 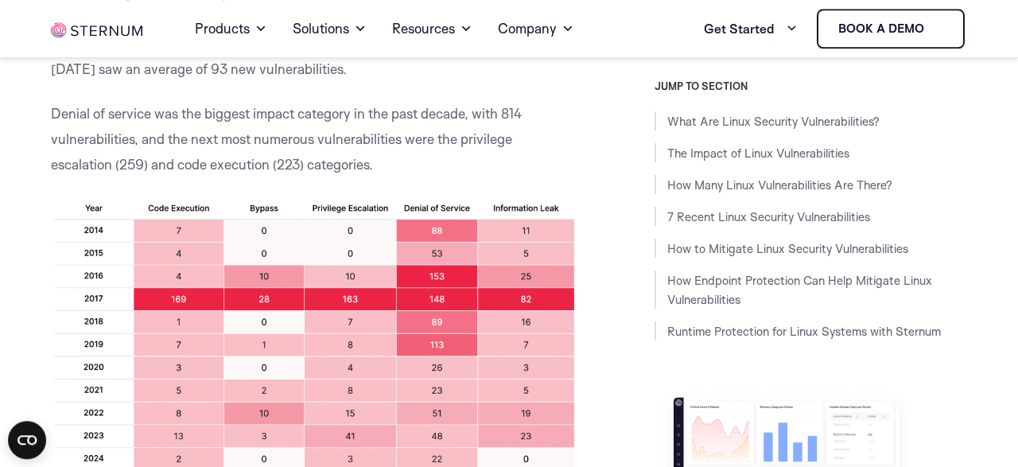 What do you see at coordinates (750, 29) in the screenshot?
I see `a: Get Started` at bounding box center [750, 29].